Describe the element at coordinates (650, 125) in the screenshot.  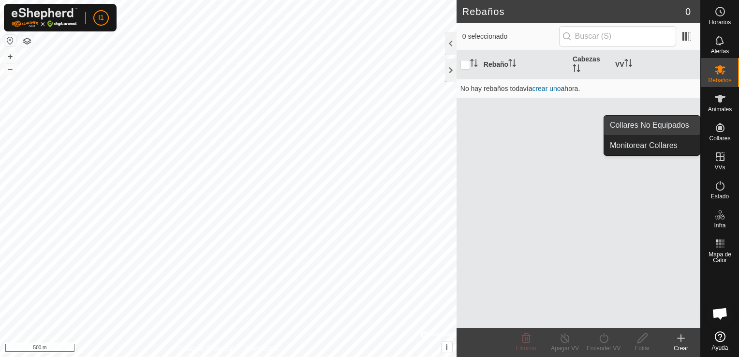
I see `span: Collares No Equipados` at that location.